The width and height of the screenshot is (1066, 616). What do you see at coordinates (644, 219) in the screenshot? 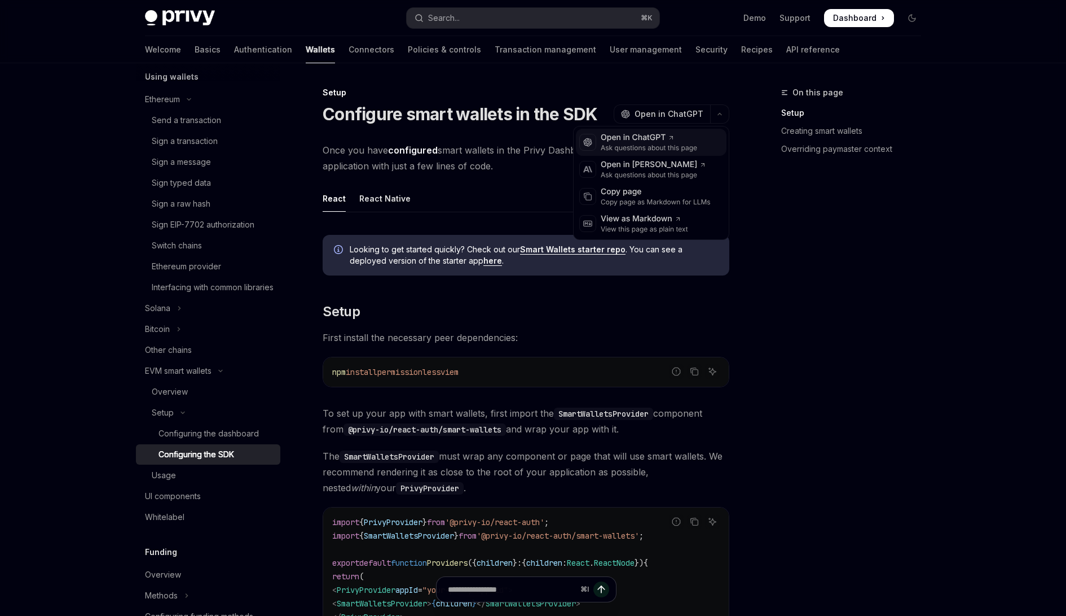
I see `div: View as Markdown` at bounding box center [644, 219].